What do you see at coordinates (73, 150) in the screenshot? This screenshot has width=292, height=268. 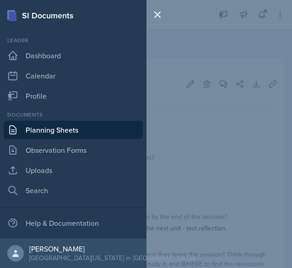 I see `a: Observation Forms` at bounding box center [73, 150].